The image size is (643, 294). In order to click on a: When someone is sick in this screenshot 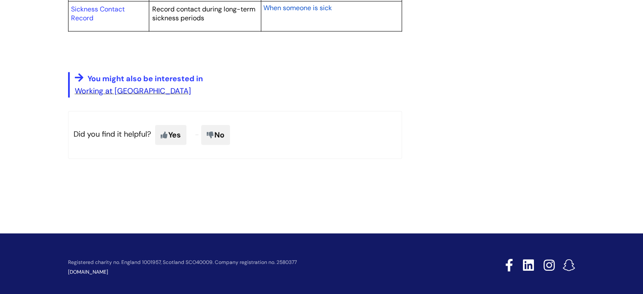, I will do `click(297, 8)`.